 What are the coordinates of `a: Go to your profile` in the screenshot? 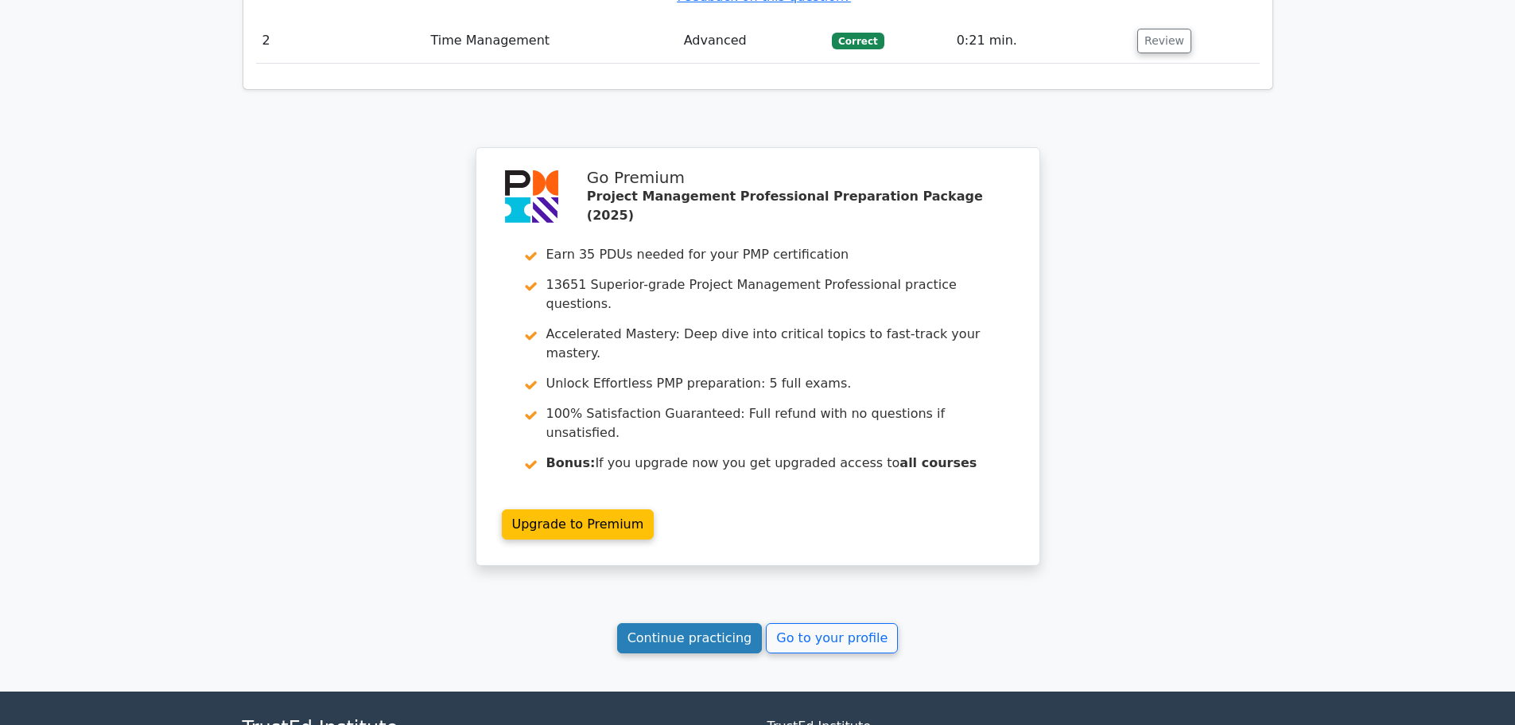 It's located at (832, 638).